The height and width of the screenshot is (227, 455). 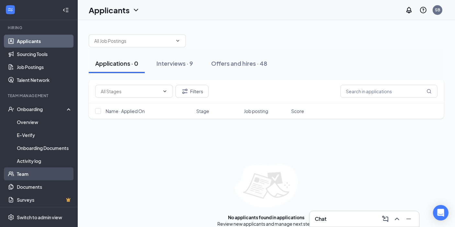 What do you see at coordinates (11, 109) in the screenshot?
I see `svg: UserCheck` at bounding box center [11, 109].